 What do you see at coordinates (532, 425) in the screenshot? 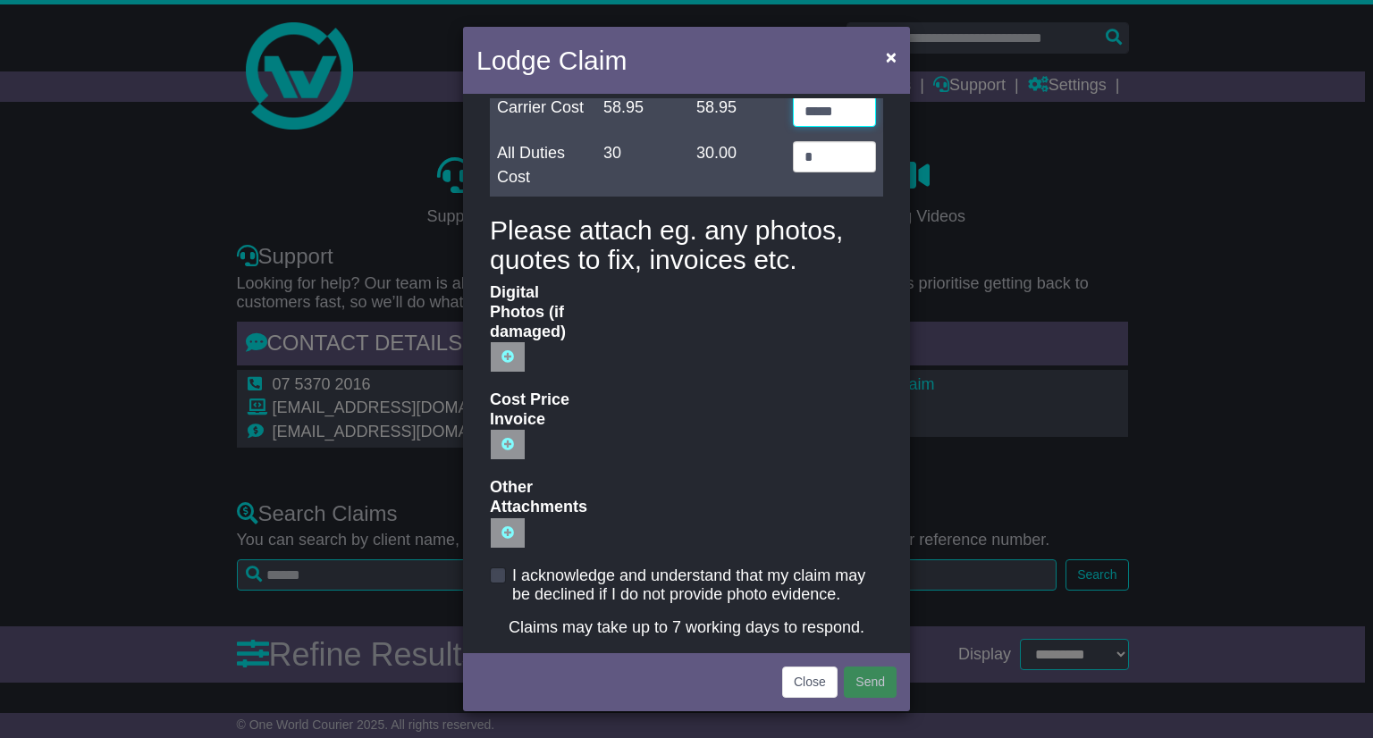
I see `label: Cost Price Invoice` at bounding box center [532, 425].